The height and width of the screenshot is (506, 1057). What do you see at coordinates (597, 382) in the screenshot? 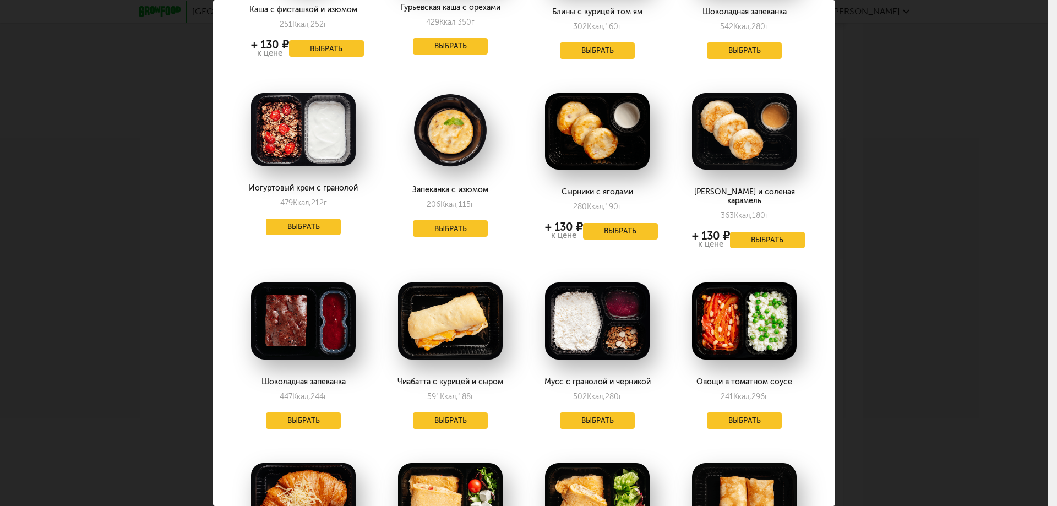
I see `div: Мусс с гранолой и черникой` at bounding box center [597, 382].